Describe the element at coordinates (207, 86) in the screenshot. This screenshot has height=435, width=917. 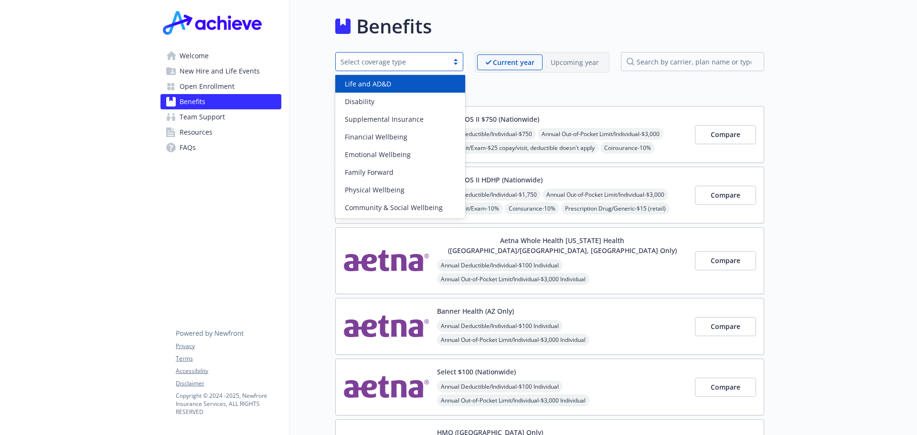
I see `span: Open Enrollment` at that location.